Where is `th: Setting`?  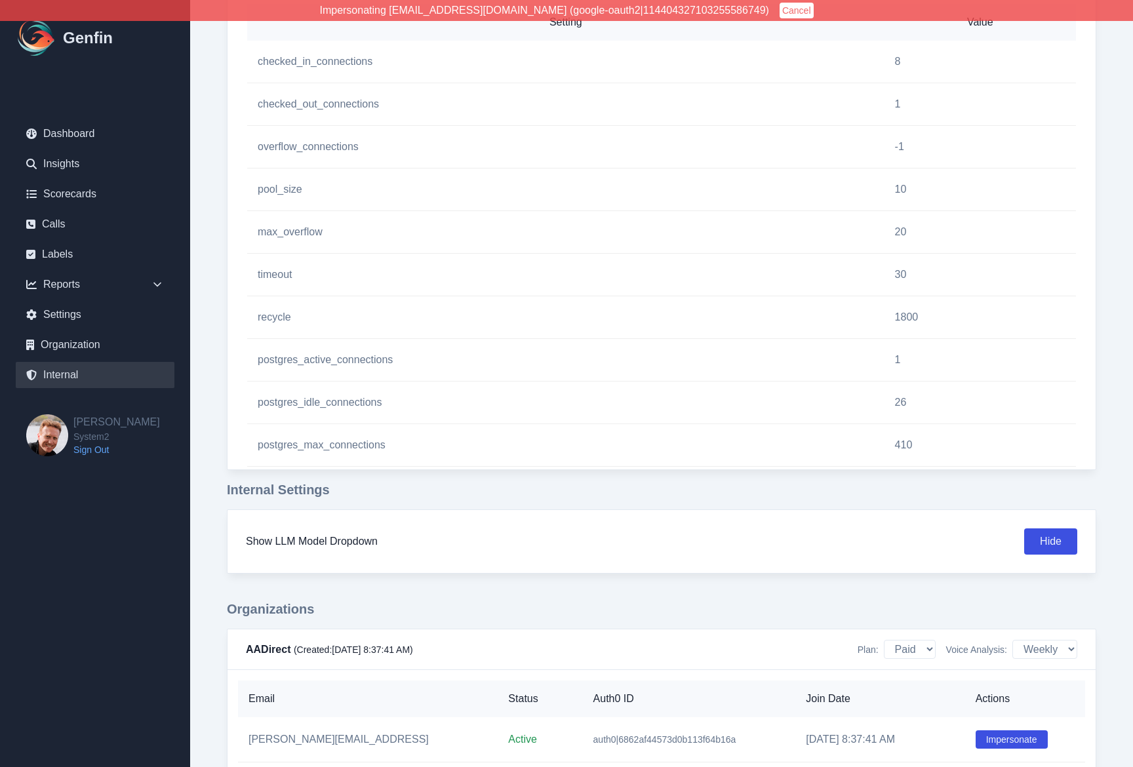 th: Setting is located at coordinates (566, 22).